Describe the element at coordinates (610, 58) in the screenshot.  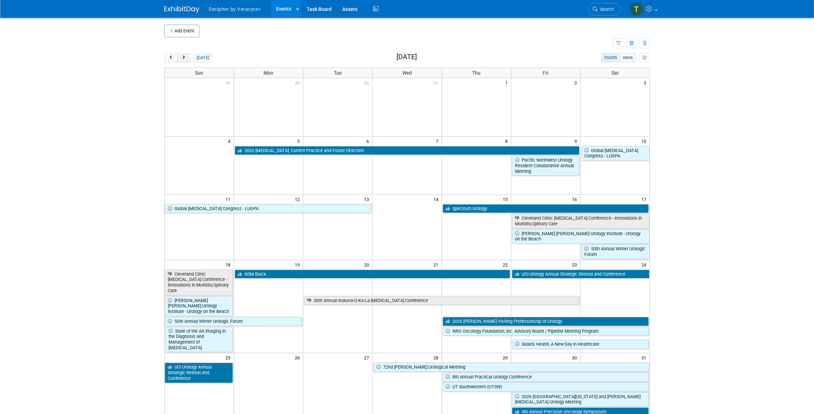
I see `button: month` at that location.